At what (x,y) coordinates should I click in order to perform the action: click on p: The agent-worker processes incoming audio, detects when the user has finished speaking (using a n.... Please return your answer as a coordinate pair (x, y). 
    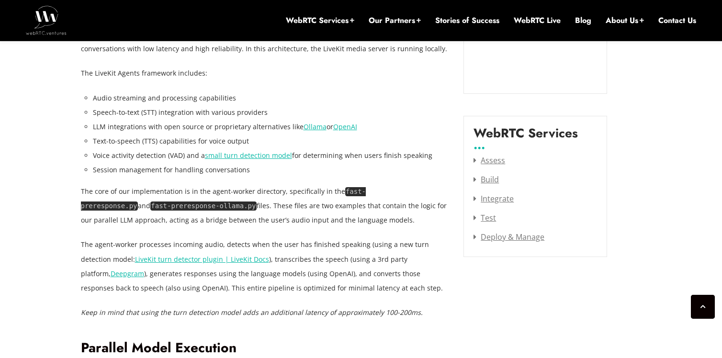
    Looking at the image, I should click on (265, 266).